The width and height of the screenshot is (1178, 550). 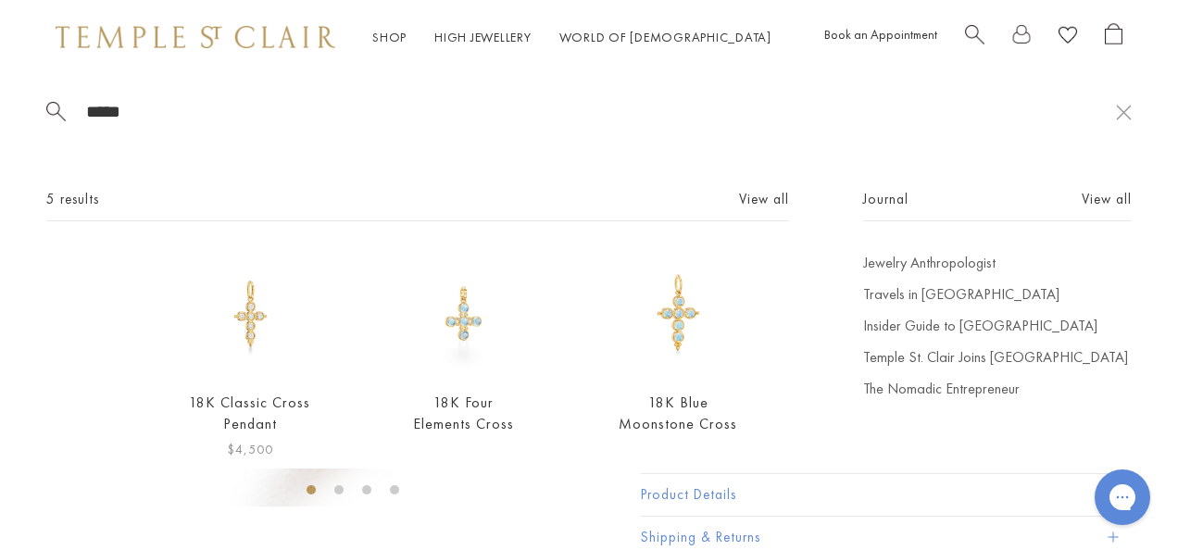 I want to click on img: P41406-BM5X5, so click(x=463, y=313).